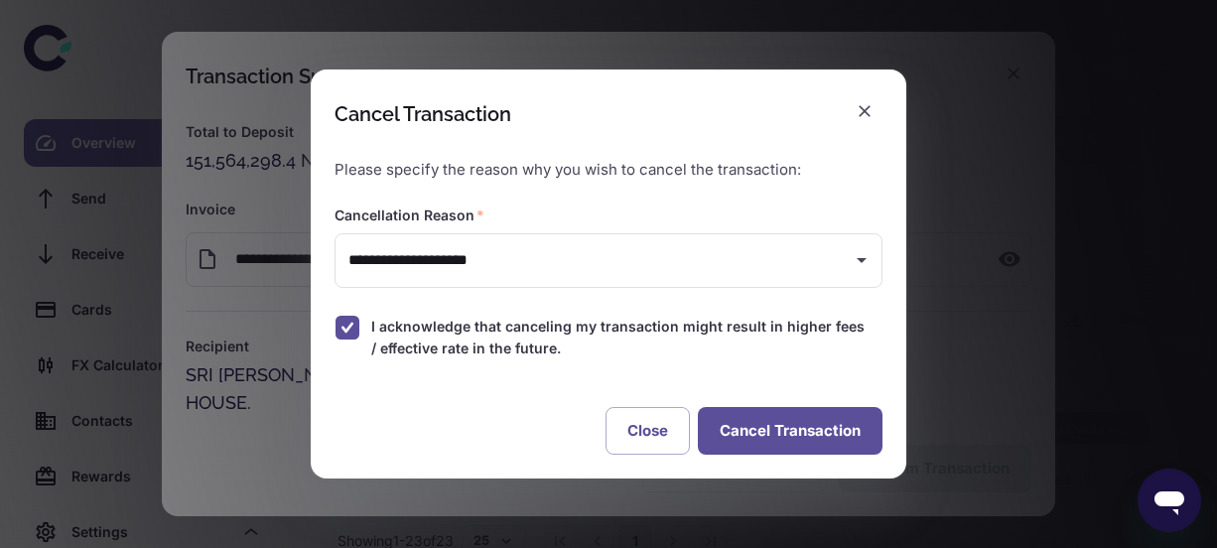 The width and height of the screenshot is (1217, 548). What do you see at coordinates (609, 170) in the screenshot?
I see `p: Please specify the reason why you wish to cancel the transaction:` at bounding box center [609, 170].